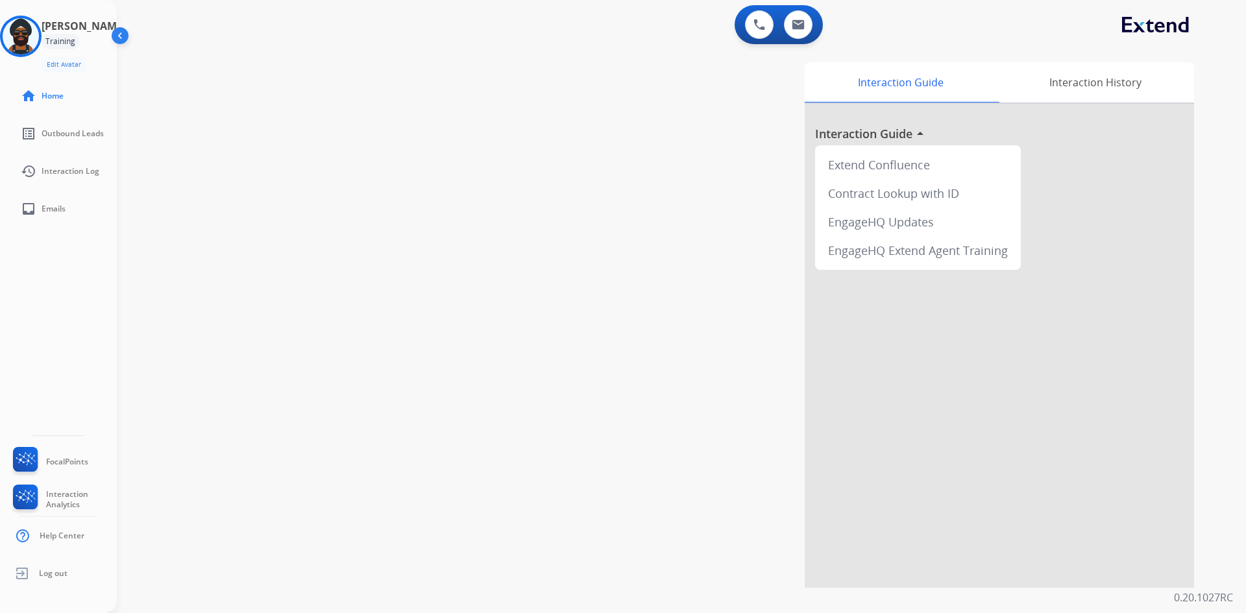 The width and height of the screenshot is (1246, 613). What do you see at coordinates (64, 64) in the screenshot?
I see `button: Edit Avatar` at bounding box center [64, 64].